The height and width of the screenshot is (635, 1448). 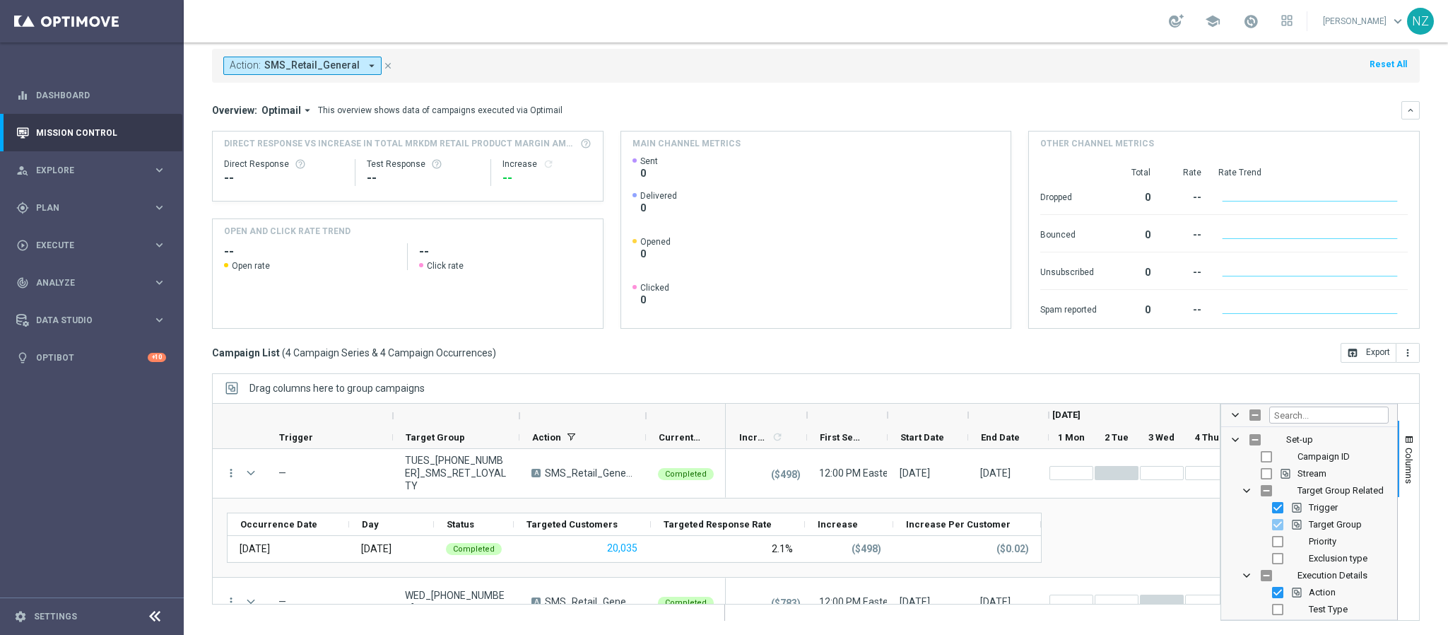 What do you see at coordinates (548, 164) in the screenshot?
I see `button: refresh` at bounding box center [548, 164].